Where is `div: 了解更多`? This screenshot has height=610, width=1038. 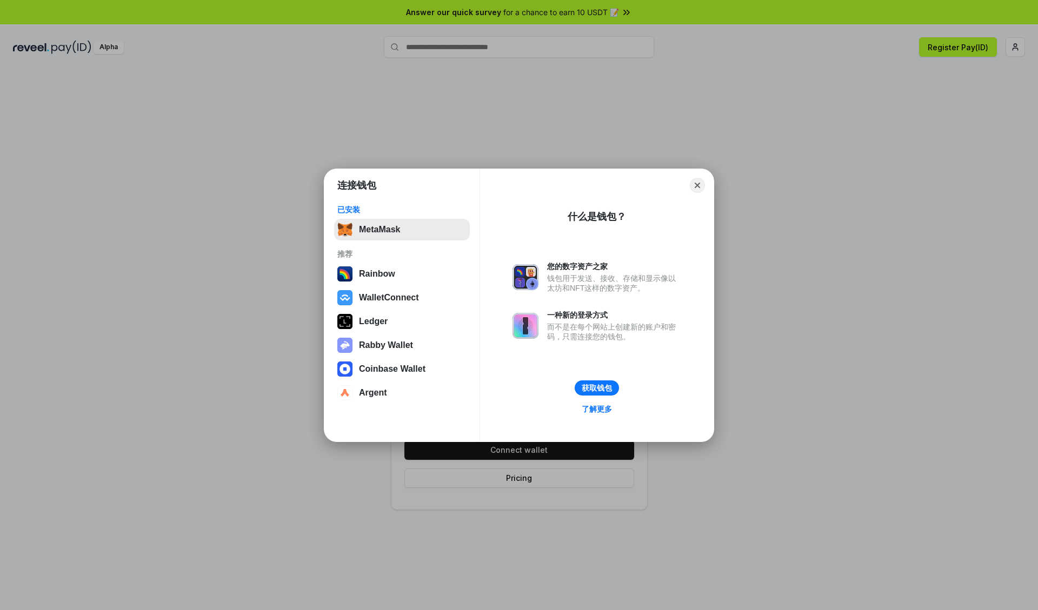 div: 了解更多 is located at coordinates (597, 409).